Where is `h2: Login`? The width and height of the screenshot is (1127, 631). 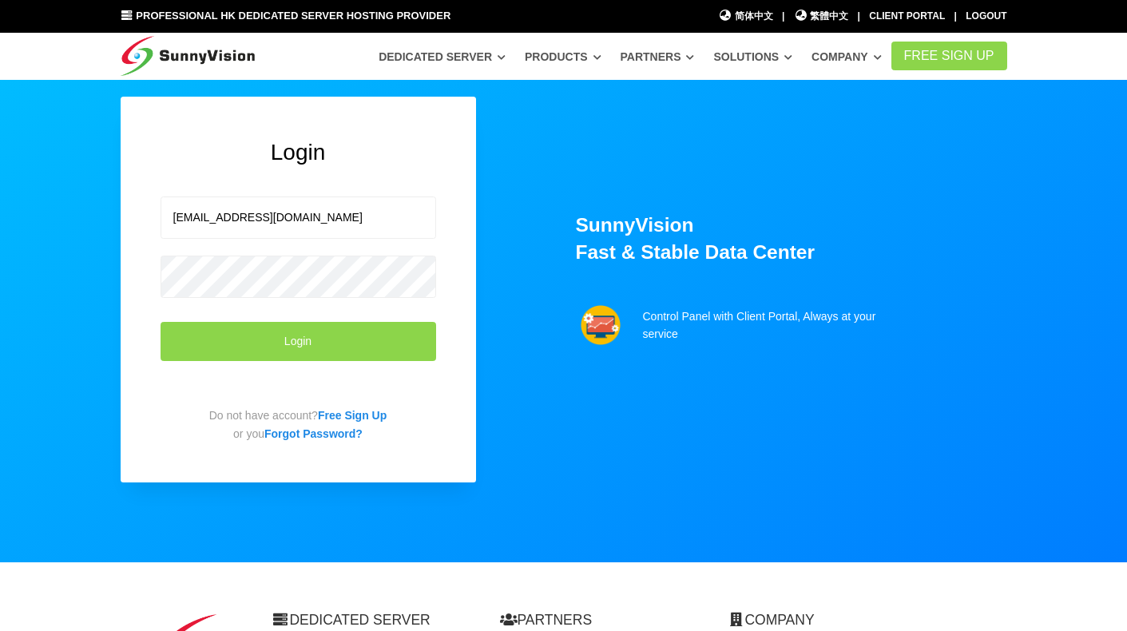 h2: Login is located at coordinates (298, 152).